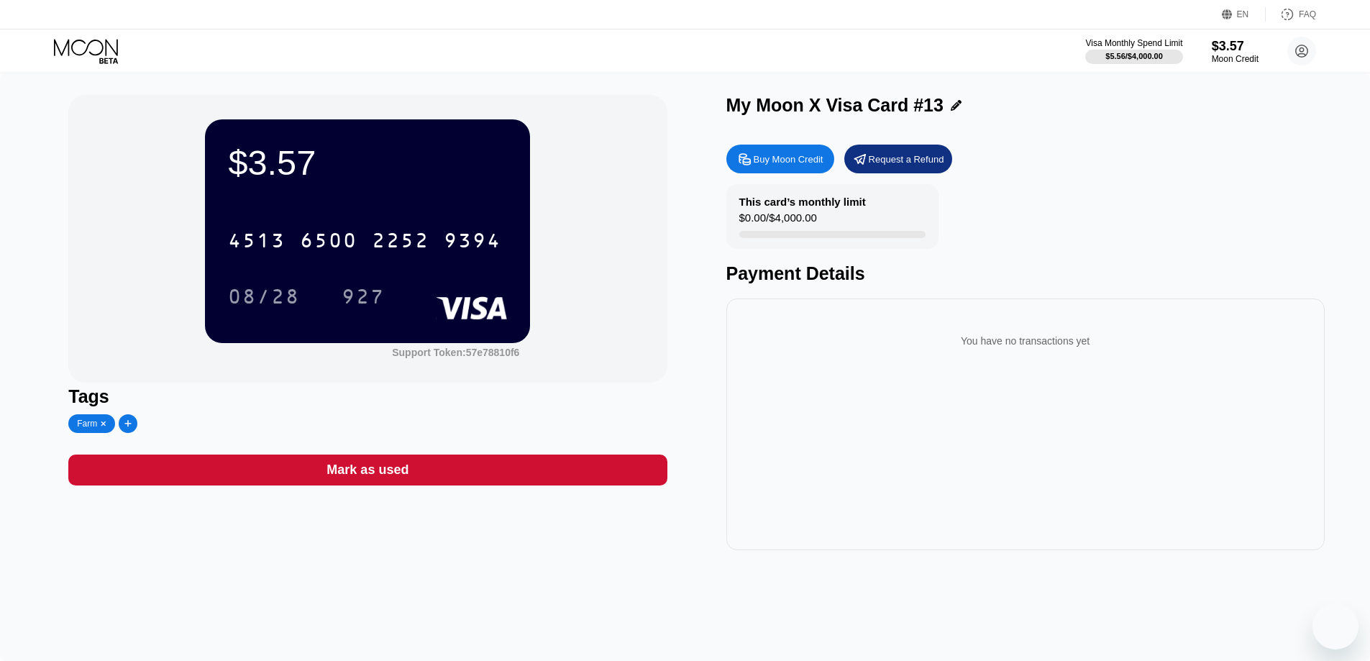 Image resolution: width=1370 pixels, height=661 pixels. What do you see at coordinates (835, 105) in the screenshot?
I see `div: My Moon X Visa Card #13` at bounding box center [835, 105].